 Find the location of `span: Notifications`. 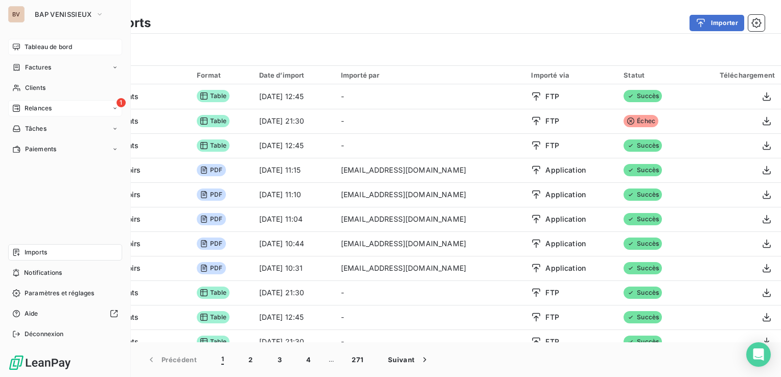

span: Notifications is located at coordinates (43, 273).